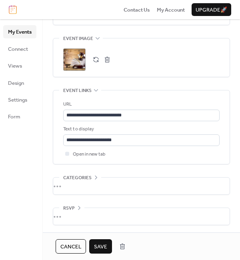 This screenshot has height=260, width=240. I want to click on span: Cancel, so click(71, 247).